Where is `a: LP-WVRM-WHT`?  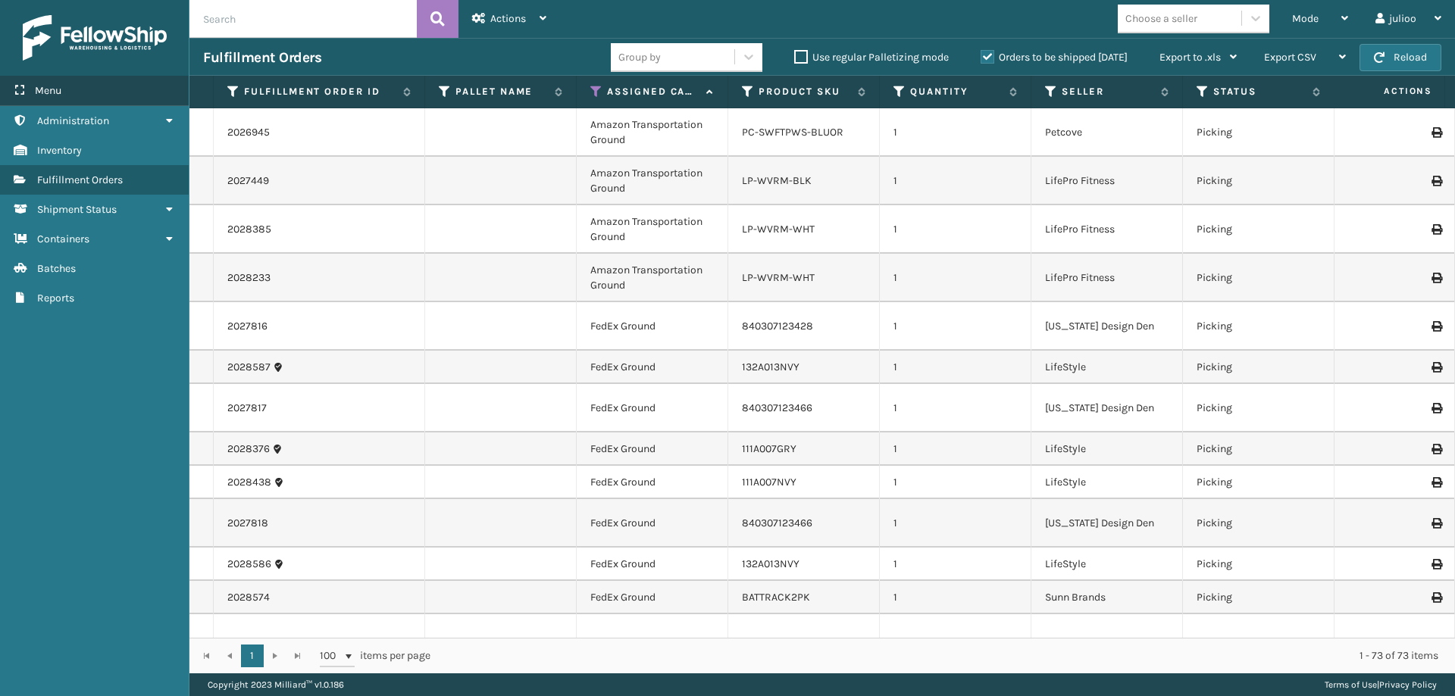
a: LP-WVRM-WHT is located at coordinates (778, 277).